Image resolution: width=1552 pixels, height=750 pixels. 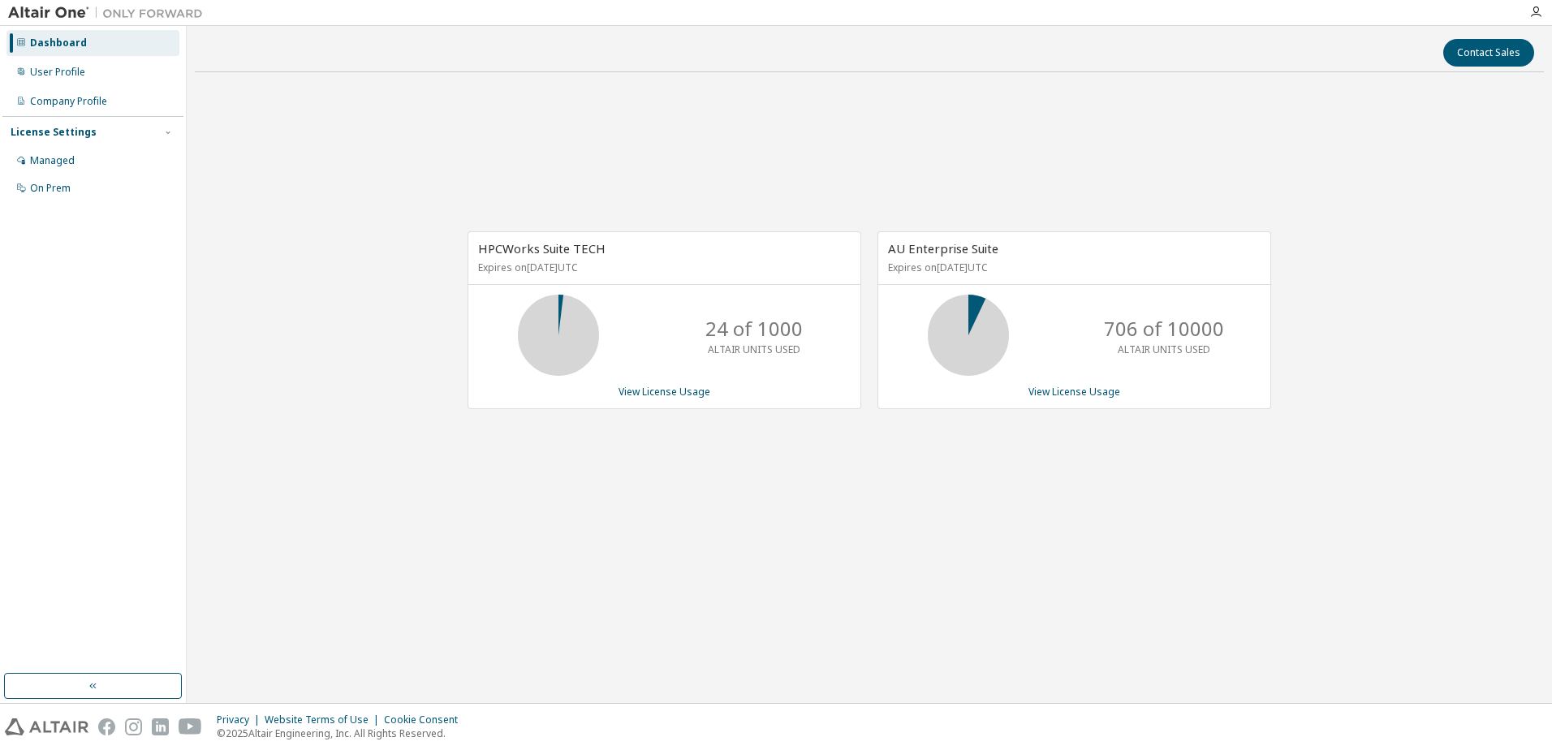 What do you see at coordinates (133, 726) in the screenshot?
I see `img: instagram.svg` at bounding box center [133, 726].